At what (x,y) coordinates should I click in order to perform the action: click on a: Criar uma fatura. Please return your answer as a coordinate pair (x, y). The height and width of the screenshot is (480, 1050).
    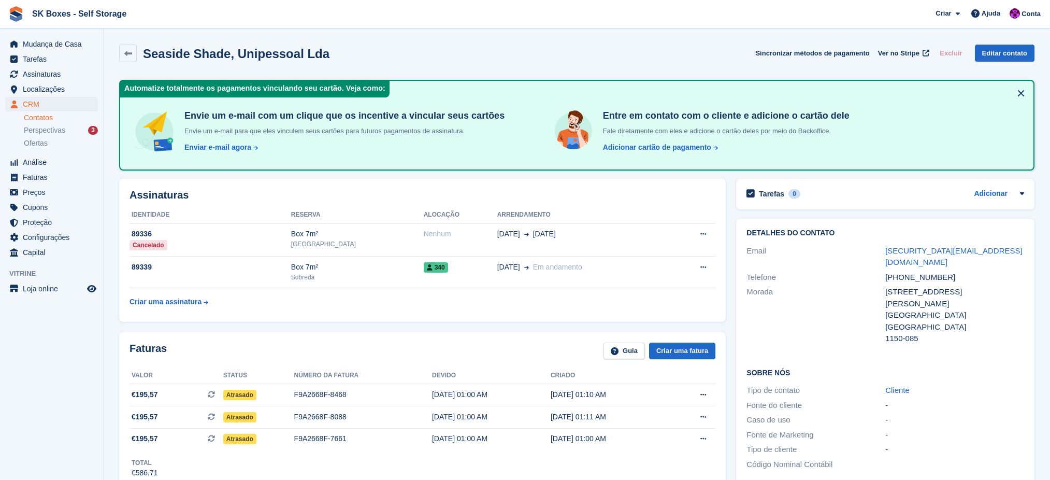
    Looking at the image, I should click on (682, 351).